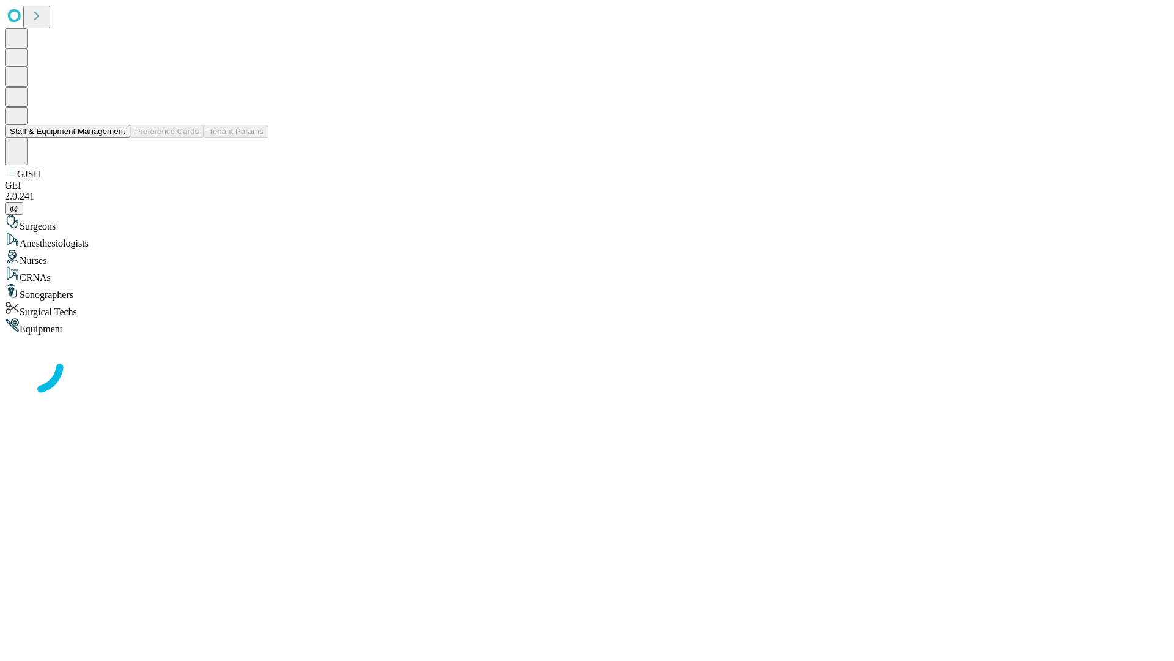 Image resolution: width=1174 pixels, height=661 pixels. I want to click on button: Preference Cards, so click(167, 131).